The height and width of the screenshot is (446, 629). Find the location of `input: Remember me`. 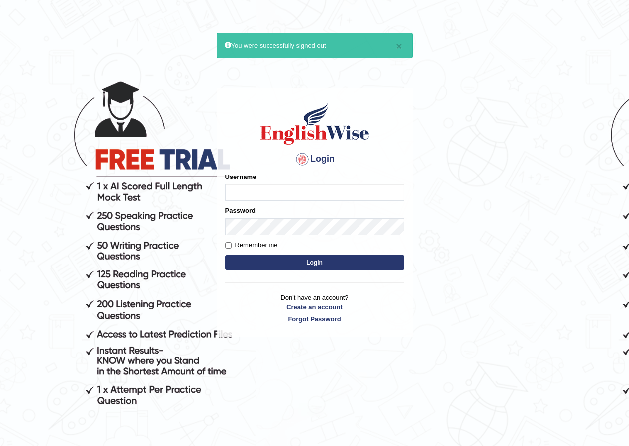

input: Remember me is located at coordinates (228, 245).